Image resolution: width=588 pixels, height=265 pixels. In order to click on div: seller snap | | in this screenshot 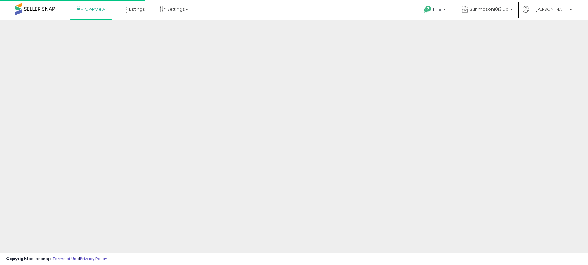, I will do `click(56, 259)`.